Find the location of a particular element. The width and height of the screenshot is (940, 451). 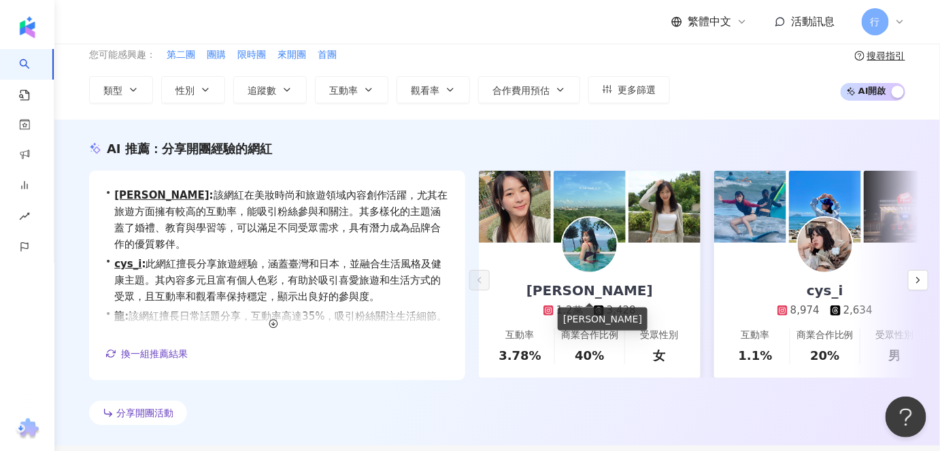

div: 女 is located at coordinates (659, 355).